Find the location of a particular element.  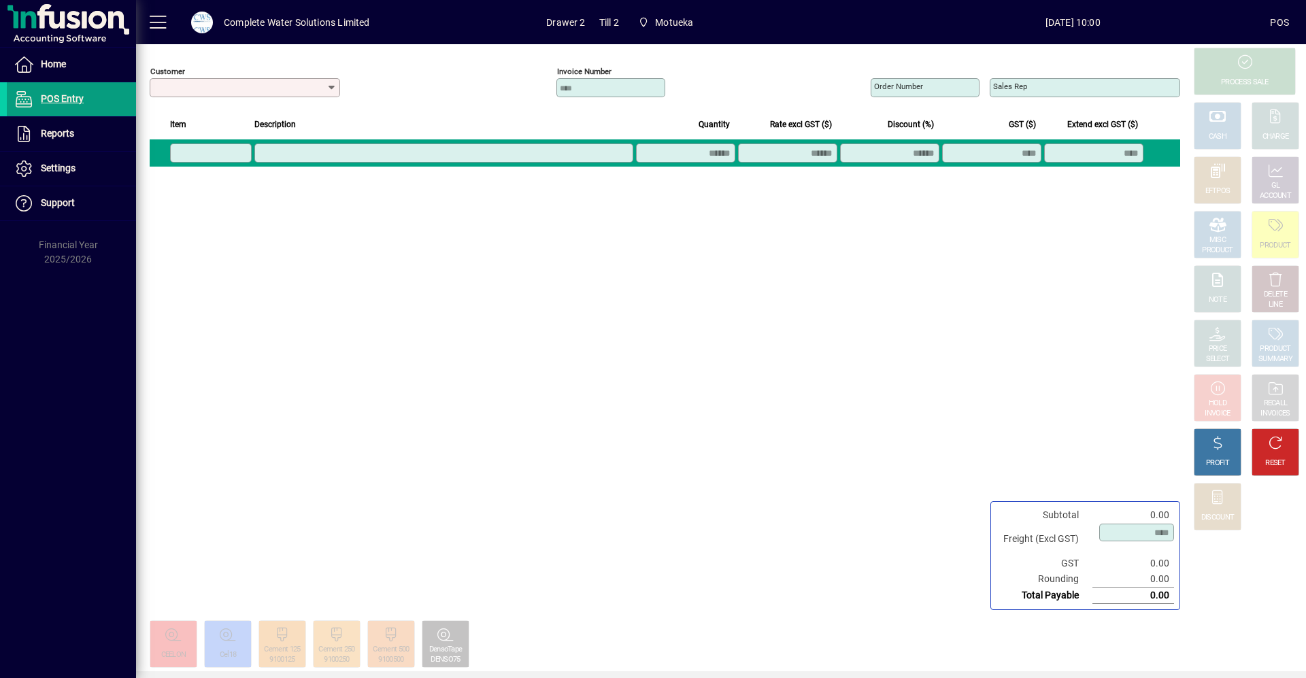

span: Discount (%) is located at coordinates (911, 124).